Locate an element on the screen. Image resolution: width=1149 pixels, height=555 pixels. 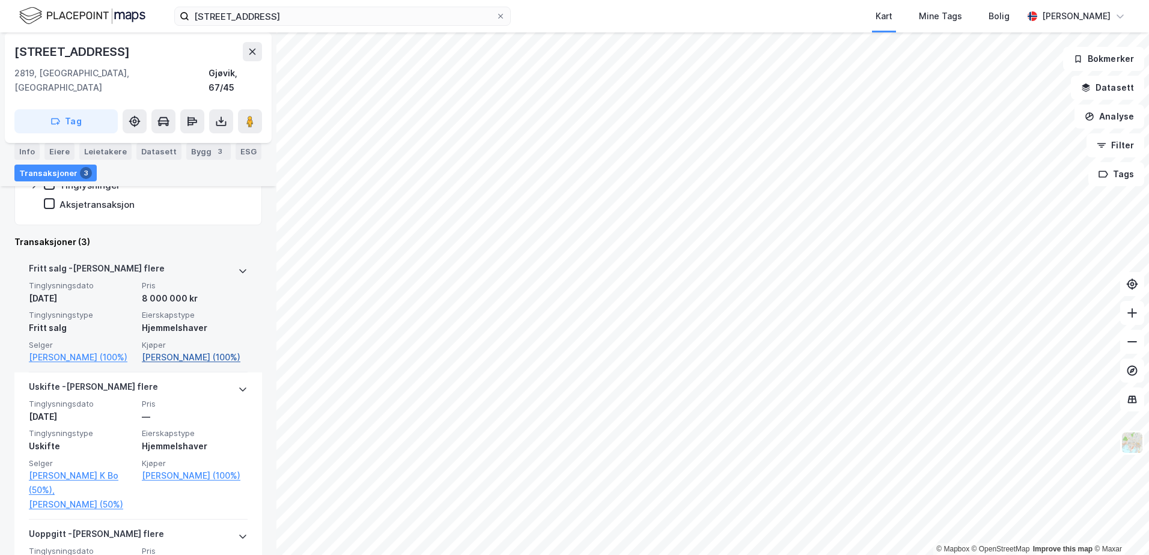
button: Tag is located at coordinates (66, 121).